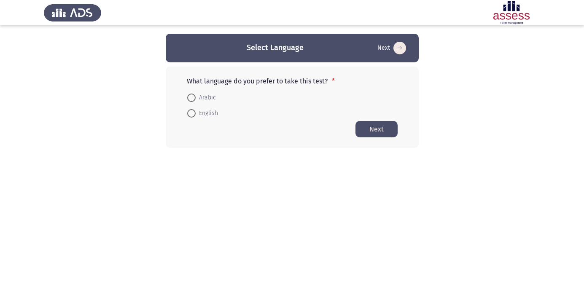 The width and height of the screenshot is (584, 308). I want to click on img: Assess Talent Management logo, so click(73, 13).